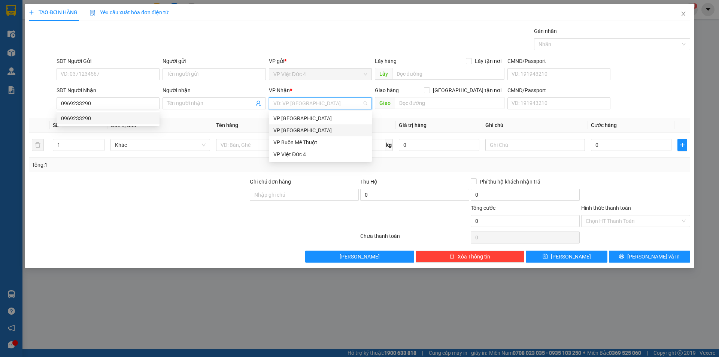 The image size is (719, 357). I want to click on button: deleteXóa Thông tin, so click(470, 257).